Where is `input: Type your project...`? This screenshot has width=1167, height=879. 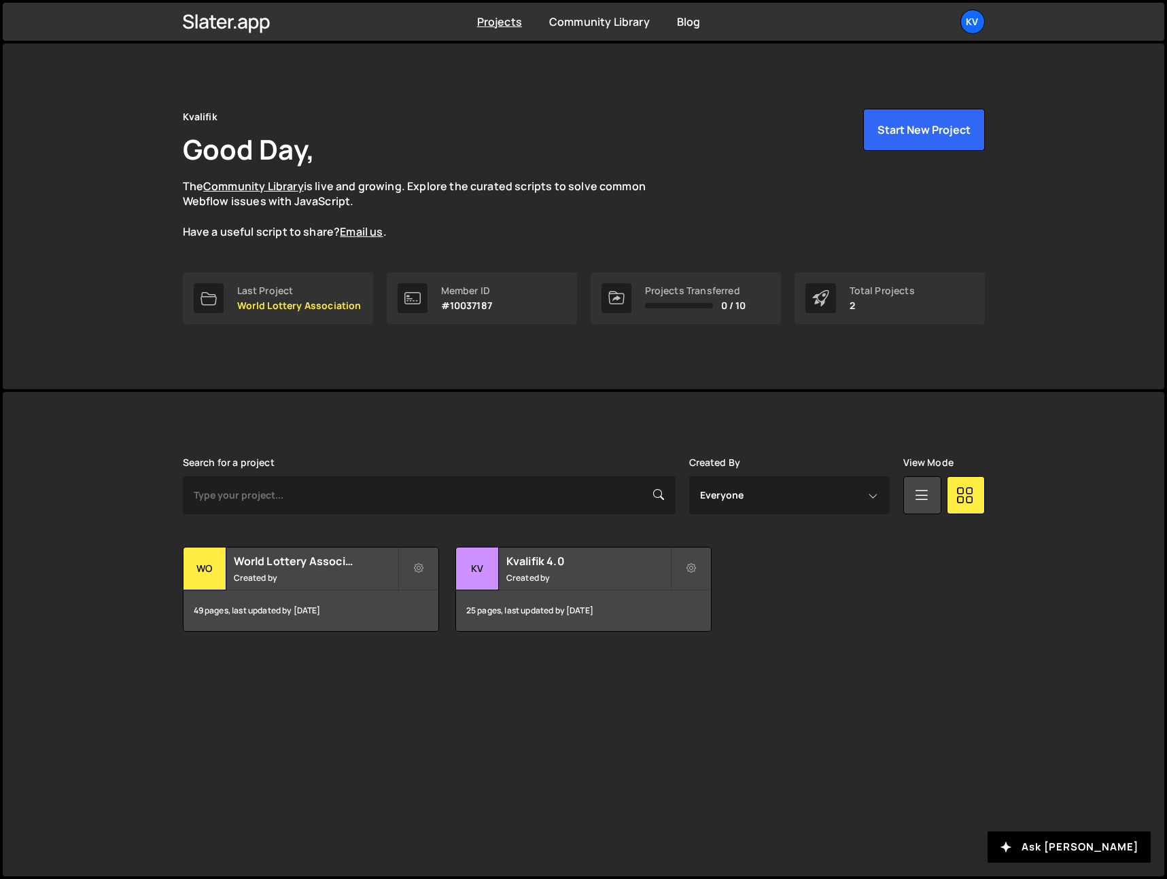
input: Type your project... is located at coordinates (429, 495).